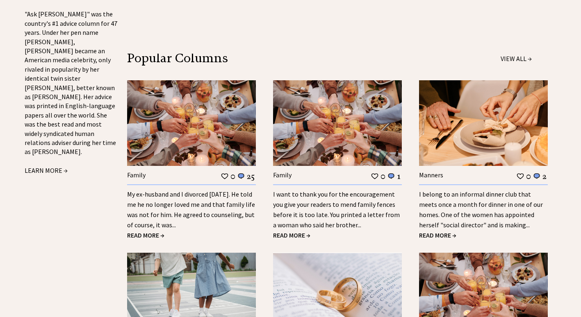 Image resolution: width=581 pixels, height=317 pixels. What do you see at coordinates (399, 176) in the screenshot?
I see `td: 1` at bounding box center [399, 176].